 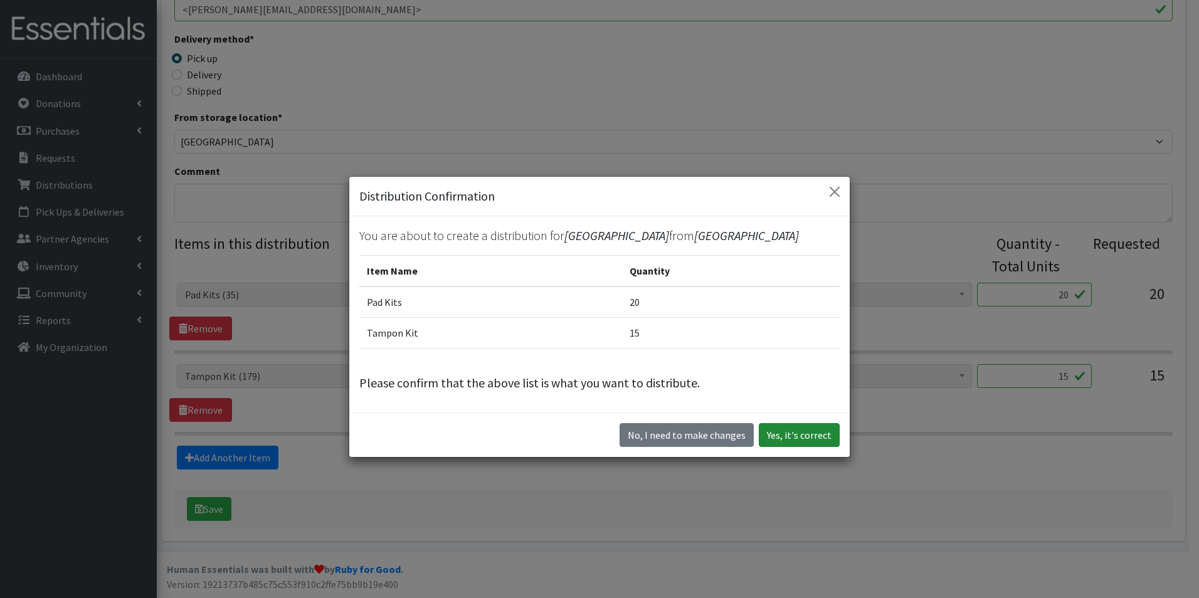 I want to click on button: No I need to make changes, so click(x=687, y=435).